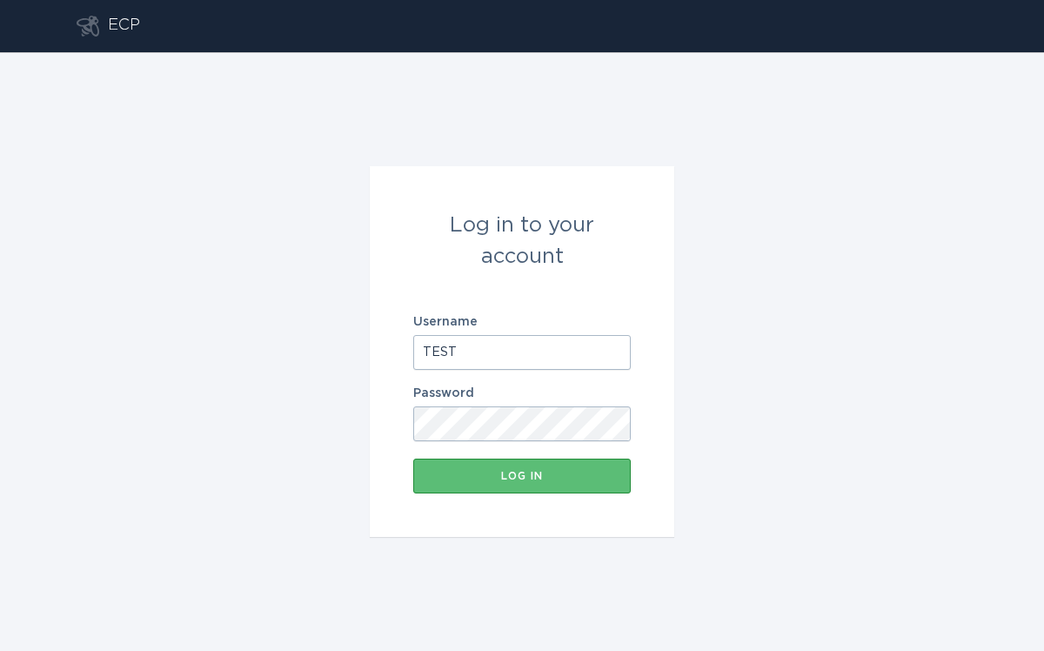 The width and height of the screenshot is (1044, 651). What do you see at coordinates (88, 26) in the screenshot?
I see `button: Go to dashboard` at bounding box center [88, 26].